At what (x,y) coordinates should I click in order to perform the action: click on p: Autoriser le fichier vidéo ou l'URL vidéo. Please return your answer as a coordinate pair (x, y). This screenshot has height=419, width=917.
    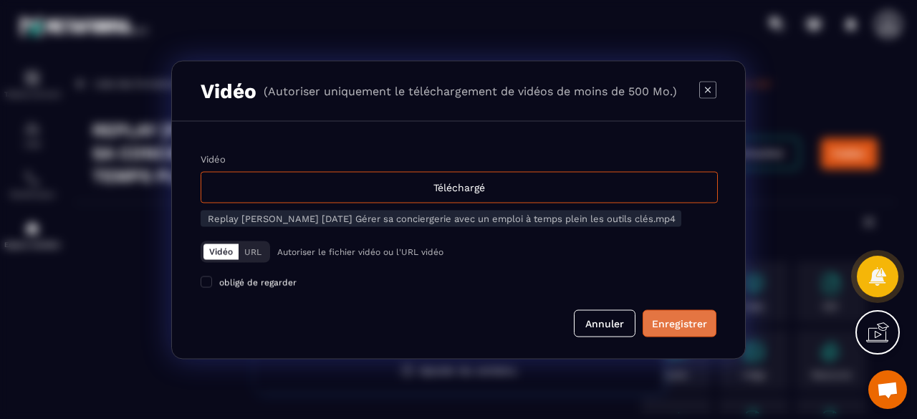
    Looking at the image, I should click on (360, 251).